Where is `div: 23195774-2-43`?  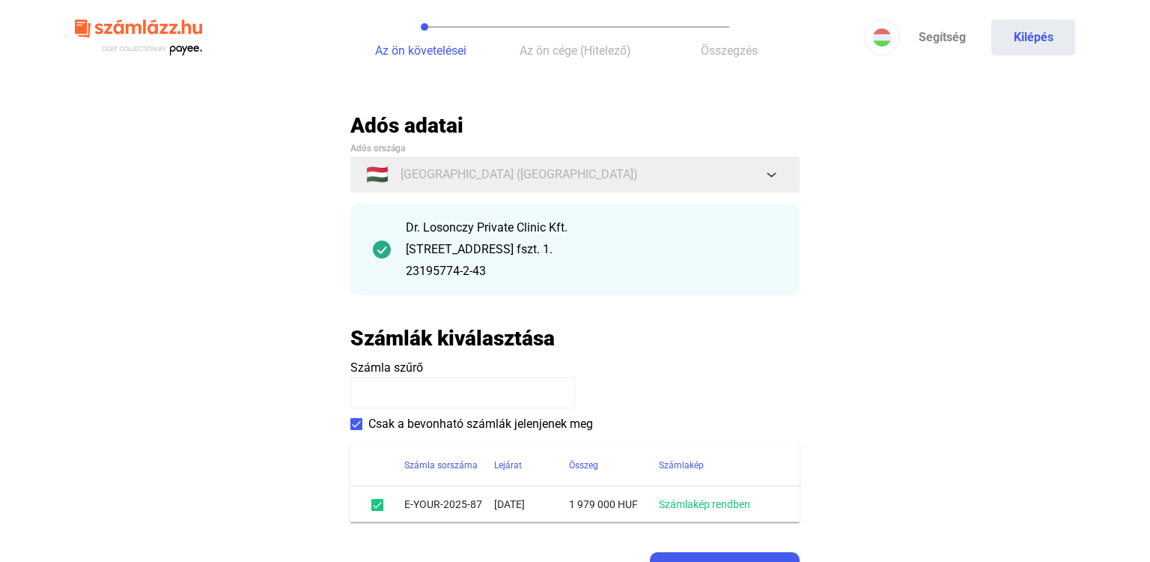
div: 23195774-2-43 is located at coordinates (592, 271).